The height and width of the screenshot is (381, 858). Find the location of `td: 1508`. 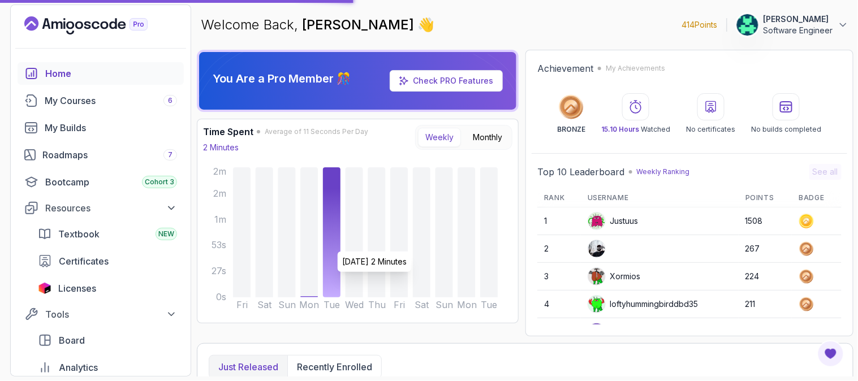

td: 1508 is located at coordinates (765, 221).